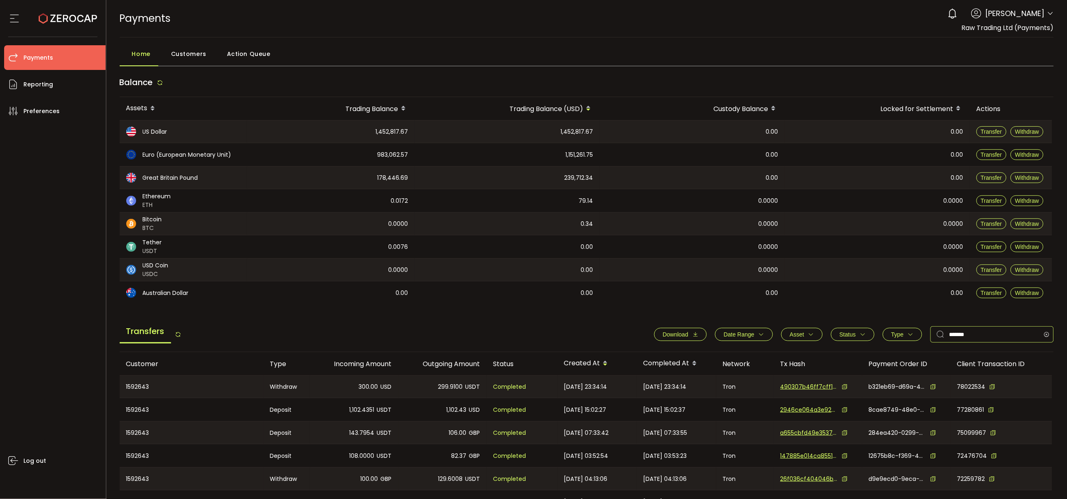  What do you see at coordinates (131, 178) in the screenshot?
I see `img: gbp_portfolio.svg` at bounding box center [131, 178].